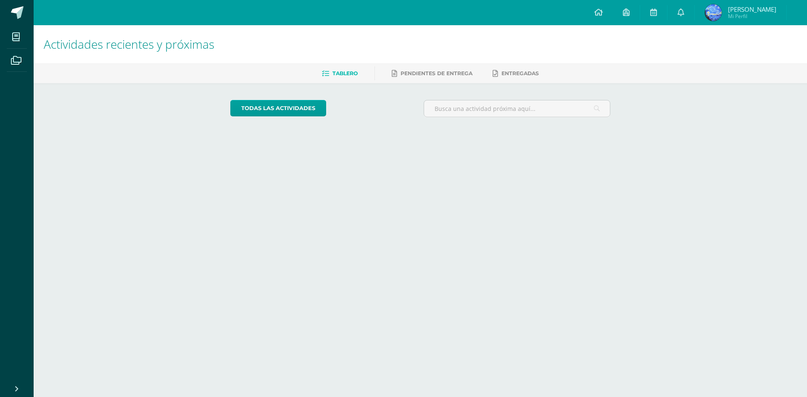 The width and height of the screenshot is (807, 397). What do you see at coordinates (517, 108) in the screenshot?
I see `input: Busca una actividad próxima aquí...` at bounding box center [517, 108].